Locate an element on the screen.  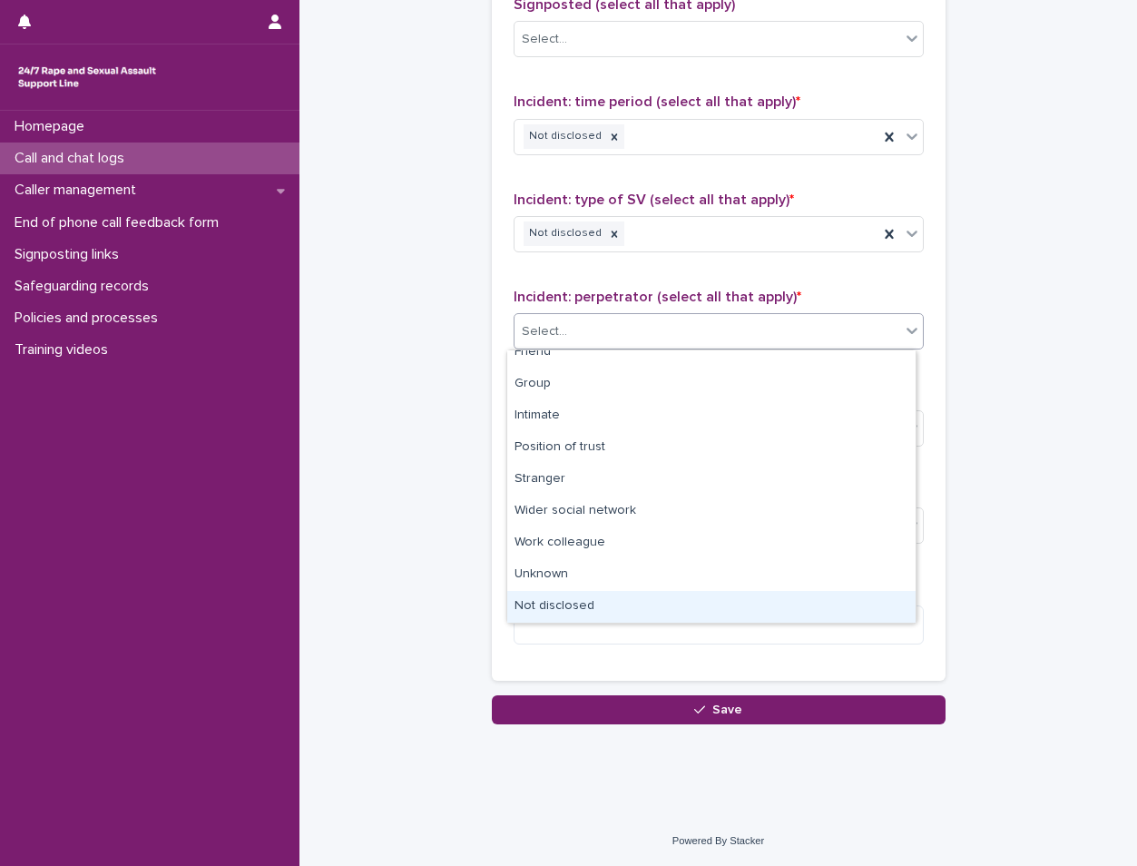
div: Friend is located at coordinates (711, 352).